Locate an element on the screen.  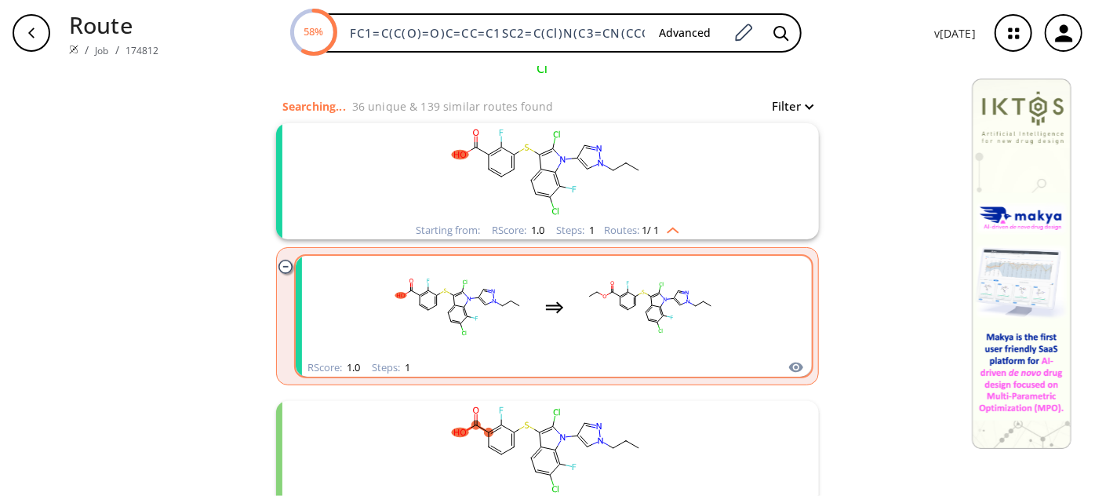
img: Up is located at coordinates (669, 227).